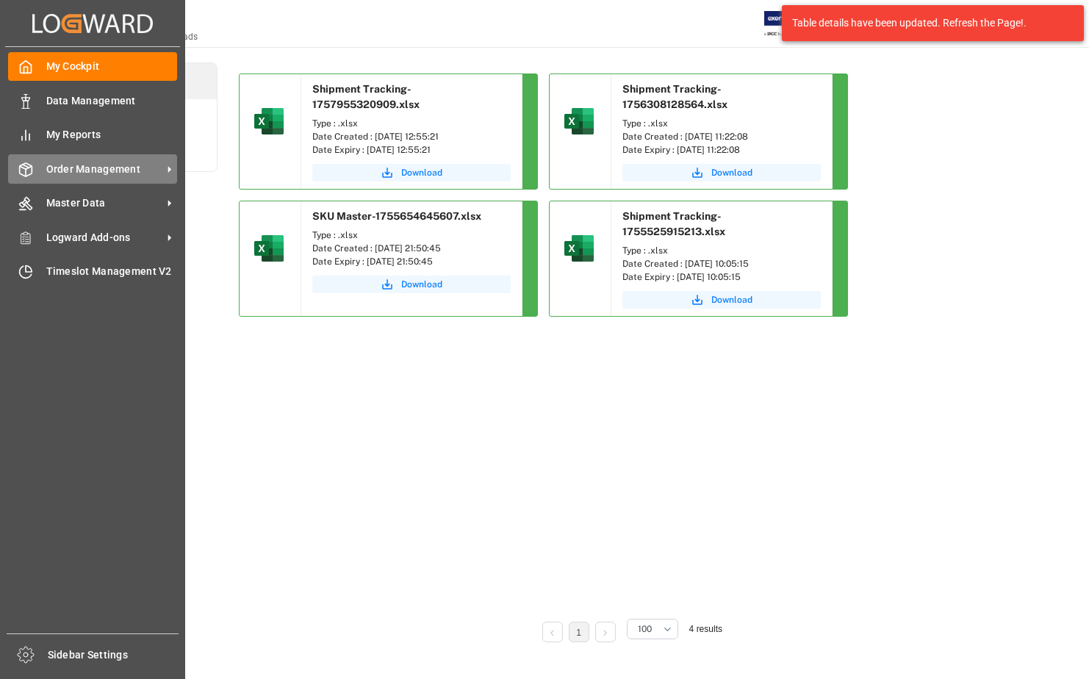 The image size is (1089, 679). Describe the element at coordinates (397, 216) in the screenshot. I see `span: SKU Master-1755654645607.xlsx` at that location.